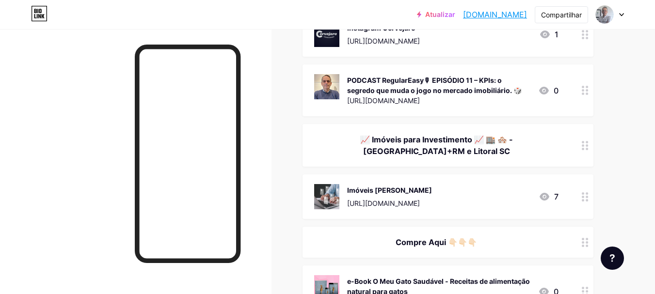 This screenshot has width=655, height=294. What do you see at coordinates (327, 34) in the screenshot?
I see `img: Instagram Cervejare` at bounding box center [327, 34].